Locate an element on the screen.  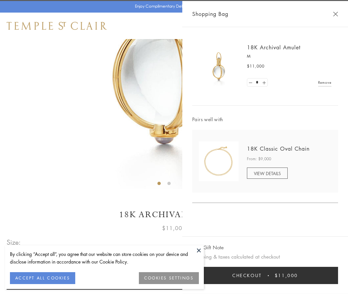
a: 18K Classic Oval Chain is located at coordinates (278, 149).